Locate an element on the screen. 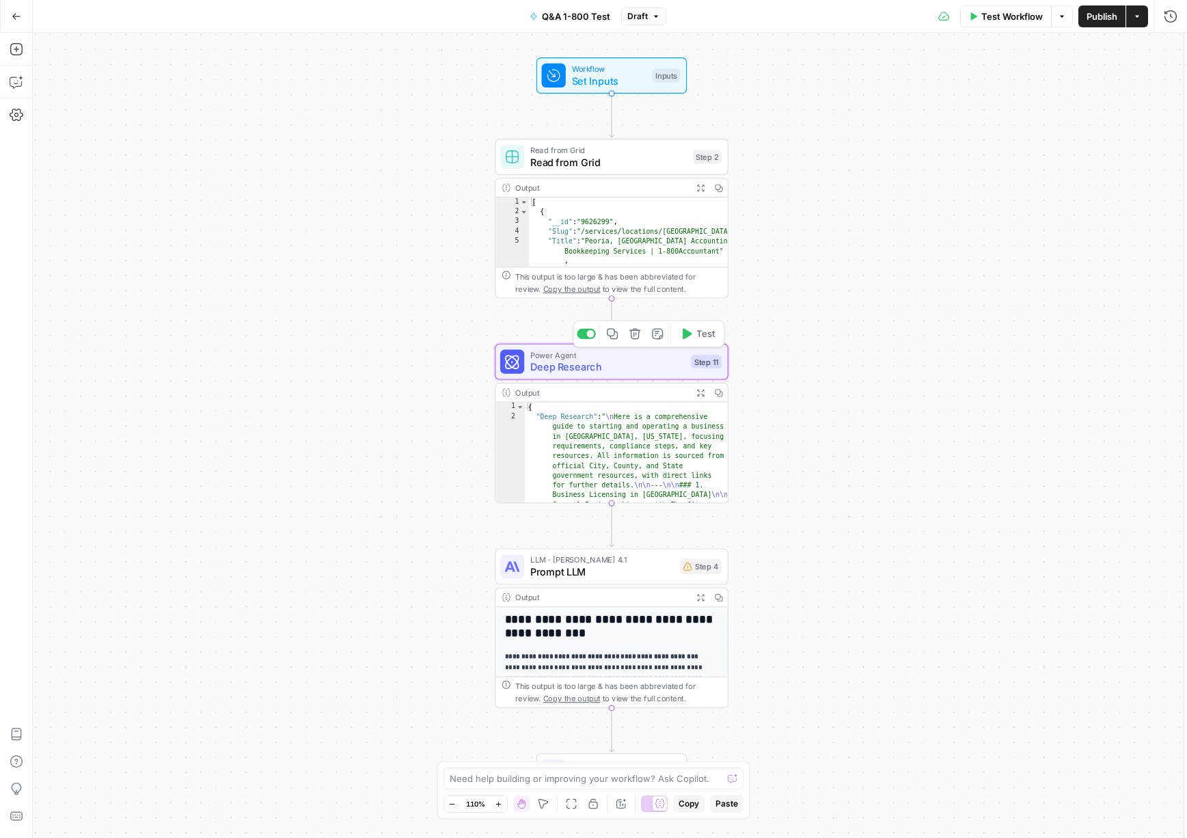 This screenshot has width=1187, height=838. span: Workflow is located at coordinates (609, 69).